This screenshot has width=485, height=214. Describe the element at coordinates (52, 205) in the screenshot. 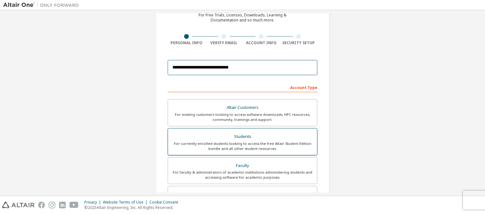

I see `img: instagram.svg` at that location.